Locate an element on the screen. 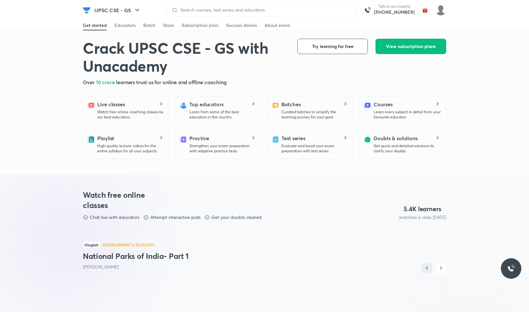  button: View subscription plans is located at coordinates (411, 46).